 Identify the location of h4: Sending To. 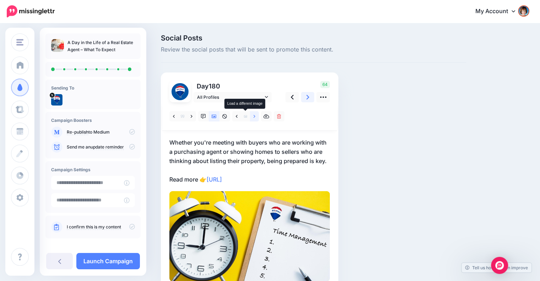
(93, 88).